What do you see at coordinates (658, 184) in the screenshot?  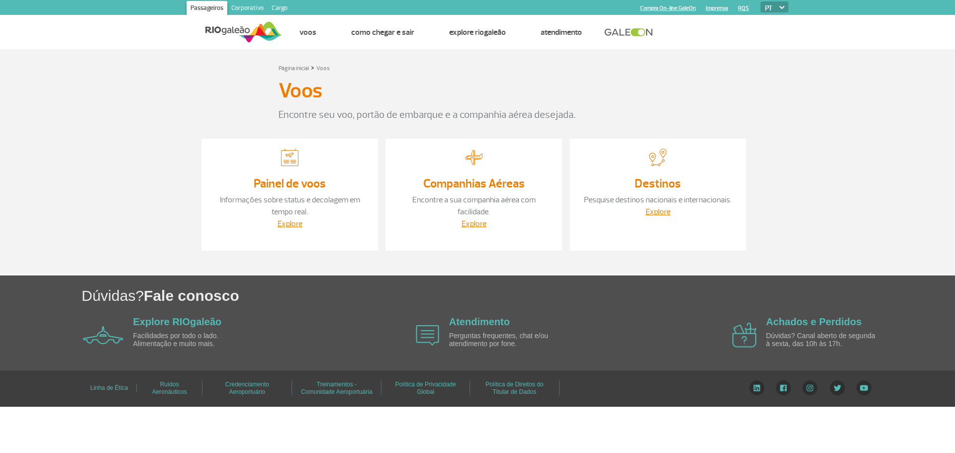 I see `a: Destinos` at bounding box center [658, 184].